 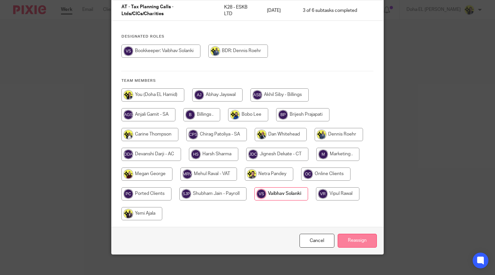 I want to click on span: AT - Tax Planning Calls - Ltds/CICs/Charities, so click(x=147, y=11).